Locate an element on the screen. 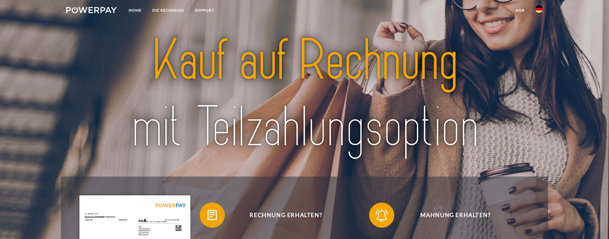 The image size is (609, 239). button: Mahnung erhalten? is located at coordinates (451, 215).